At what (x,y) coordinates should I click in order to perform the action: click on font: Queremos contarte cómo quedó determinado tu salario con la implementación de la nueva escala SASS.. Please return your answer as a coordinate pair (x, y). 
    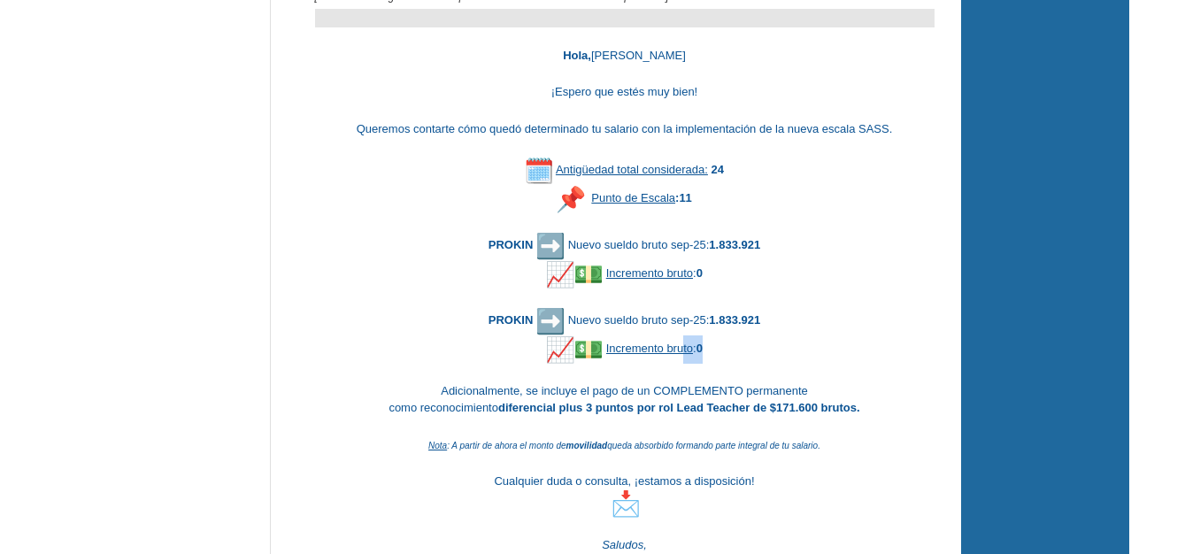
    Looking at the image, I should click on (625, 128).